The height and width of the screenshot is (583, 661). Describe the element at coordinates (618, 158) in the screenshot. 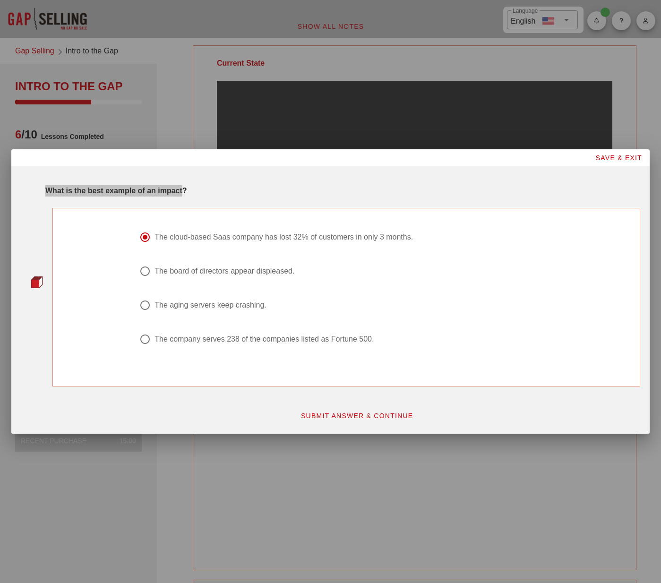

I see `button: SAVE & EXIT` at that location.